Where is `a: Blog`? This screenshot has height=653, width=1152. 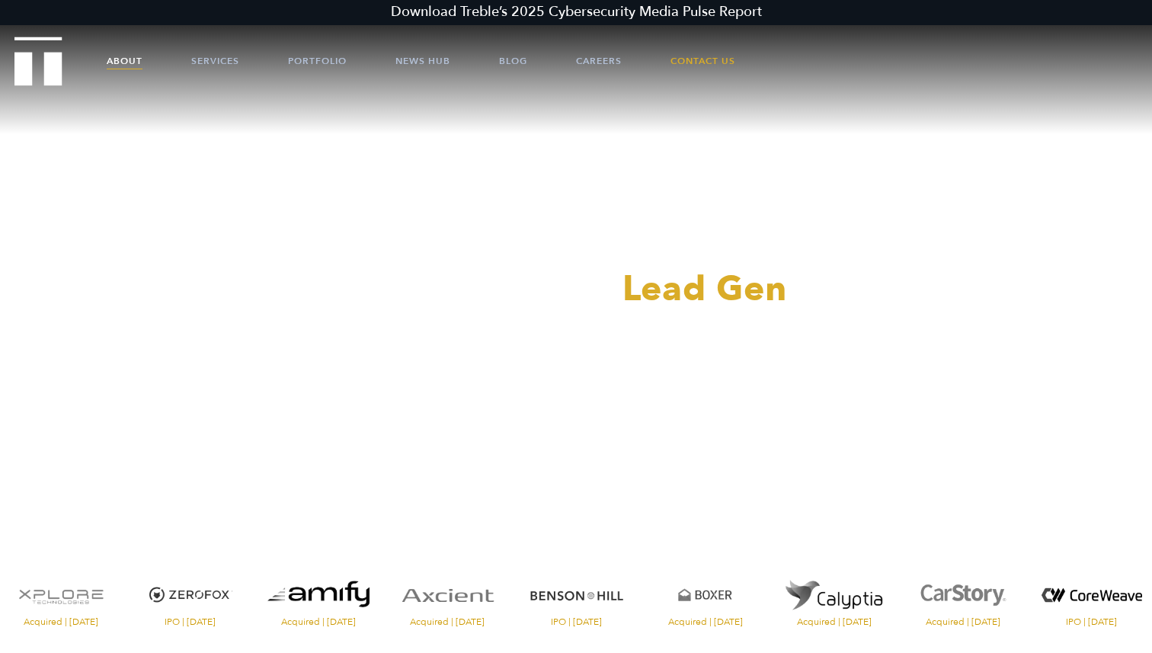
a: Blog is located at coordinates (513, 61).